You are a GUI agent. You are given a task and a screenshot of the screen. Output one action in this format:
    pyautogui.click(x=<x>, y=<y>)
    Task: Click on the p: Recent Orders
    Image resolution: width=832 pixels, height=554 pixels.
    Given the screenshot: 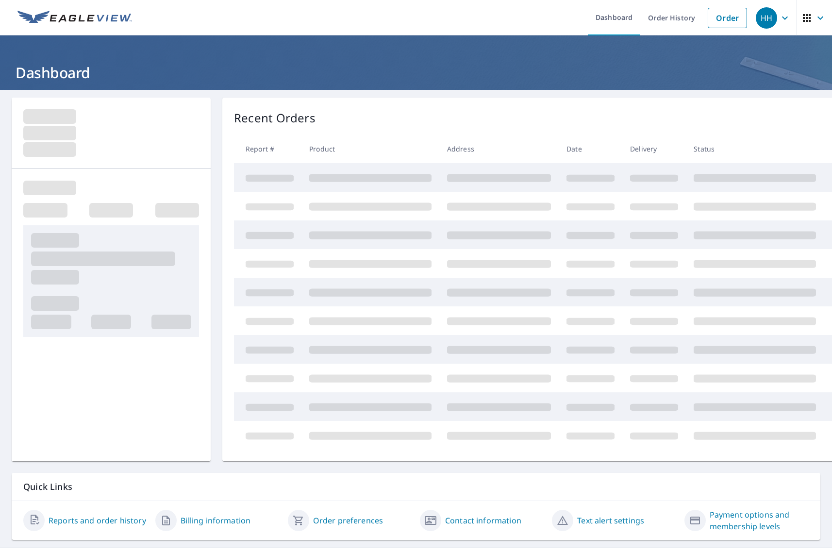 What is the action you would take?
    pyautogui.click(x=275, y=118)
    